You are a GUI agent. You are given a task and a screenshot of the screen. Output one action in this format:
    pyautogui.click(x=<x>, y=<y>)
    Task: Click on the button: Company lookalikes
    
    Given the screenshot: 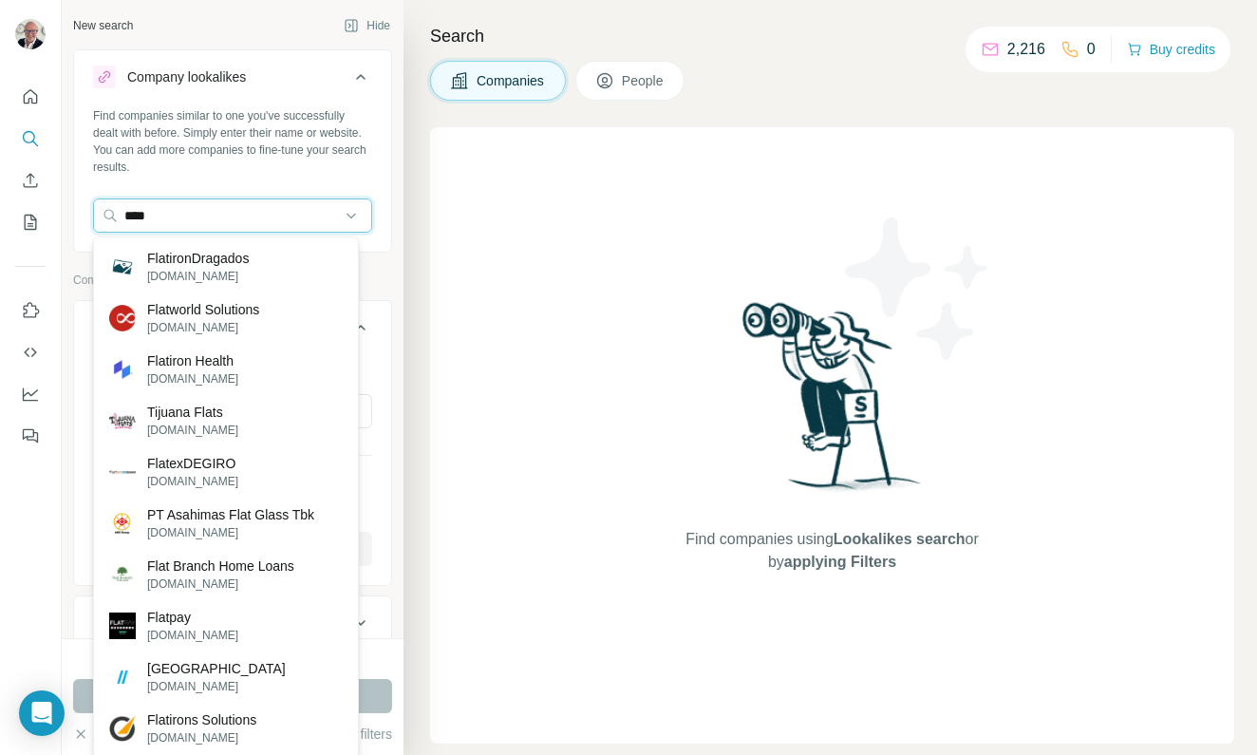 What is the action you would take?
    pyautogui.click(x=233, y=81)
    